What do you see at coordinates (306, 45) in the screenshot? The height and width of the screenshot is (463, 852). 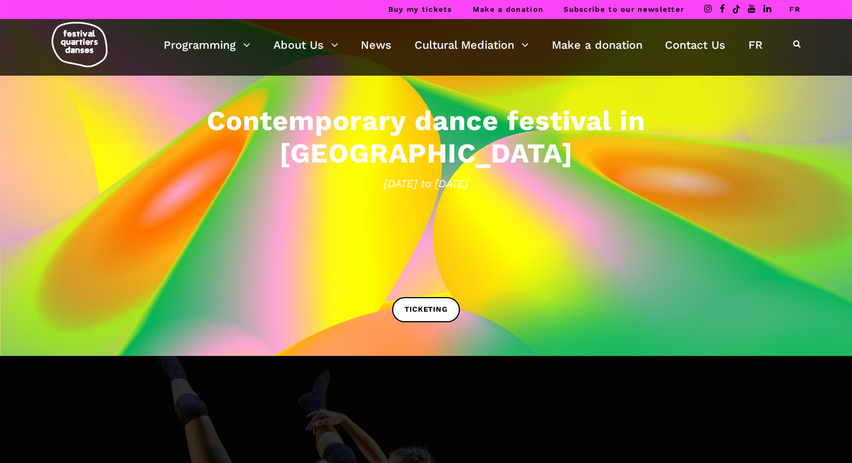 I see `a: About Us` at bounding box center [306, 45].